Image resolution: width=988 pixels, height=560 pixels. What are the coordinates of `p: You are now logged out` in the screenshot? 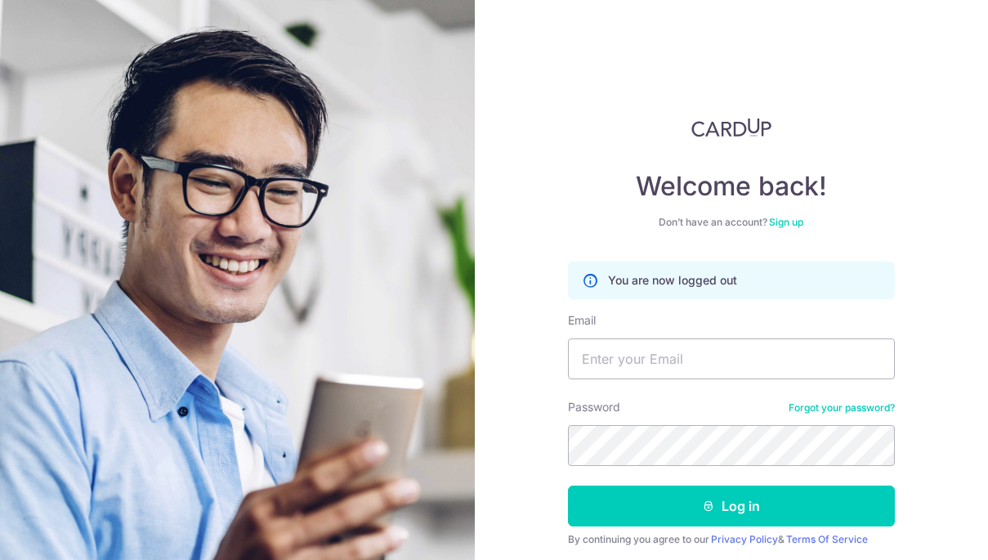 It's located at (673, 280).